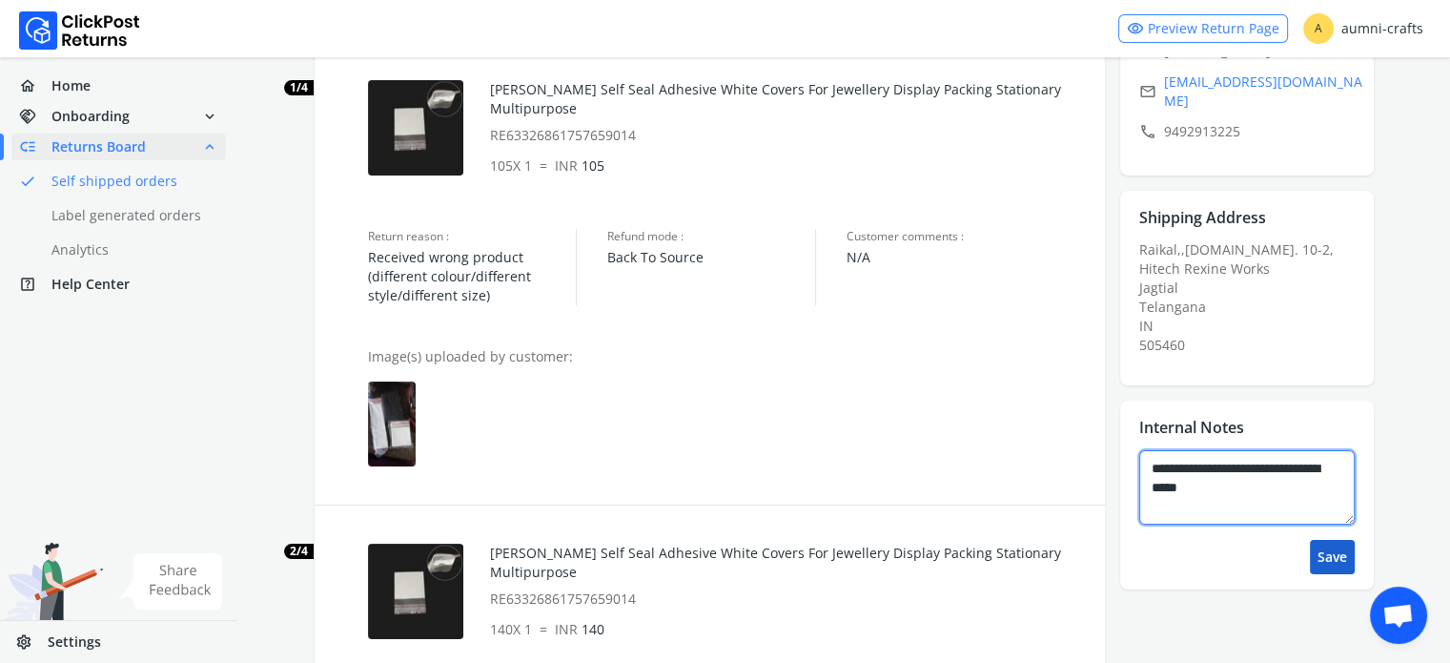 The width and height of the screenshot is (1450, 663). Describe the element at coordinates (711, 236) in the screenshot. I see `span: Refund mode :` at that location.